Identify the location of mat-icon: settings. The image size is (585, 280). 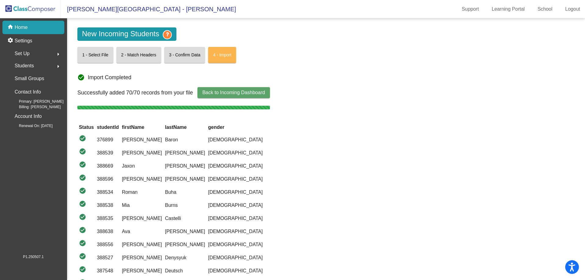
(11, 41).